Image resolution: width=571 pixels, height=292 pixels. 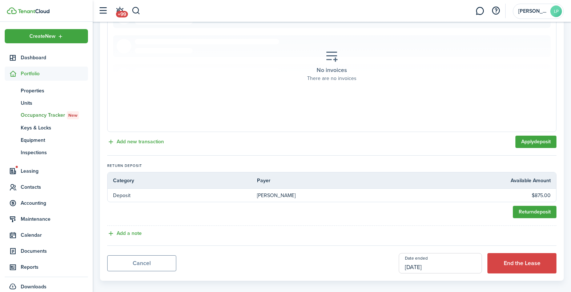 What do you see at coordinates (136, 142) in the screenshot?
I see `a: Add new transaction` at bounding box center [136, 142].